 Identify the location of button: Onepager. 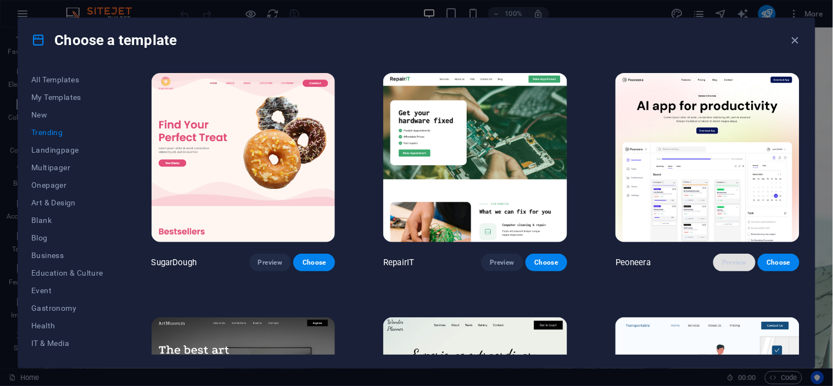
(67, 185).